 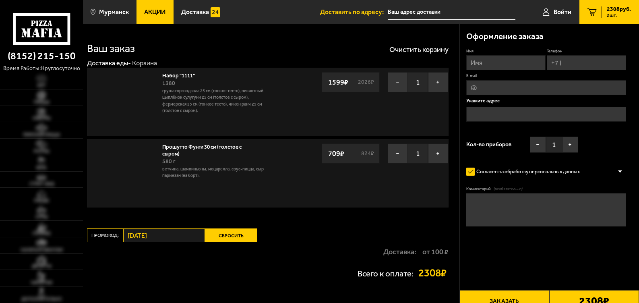 I want to click on span: (необязательно), so click(x=508, y=189).